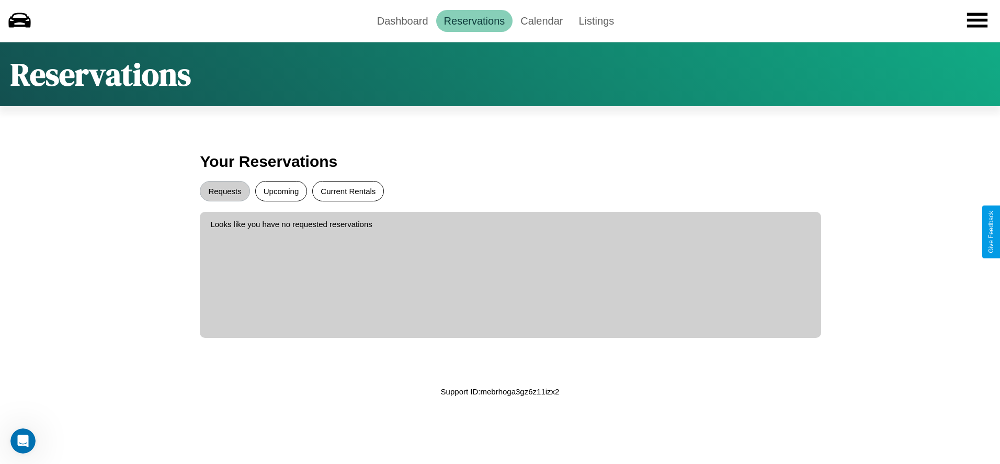 The width and height of the screenshot is (1000, 464). What do you see at coordinates (224, 191) in the screenshot?
I see `button: Requests` at bounding box center [224, 191].